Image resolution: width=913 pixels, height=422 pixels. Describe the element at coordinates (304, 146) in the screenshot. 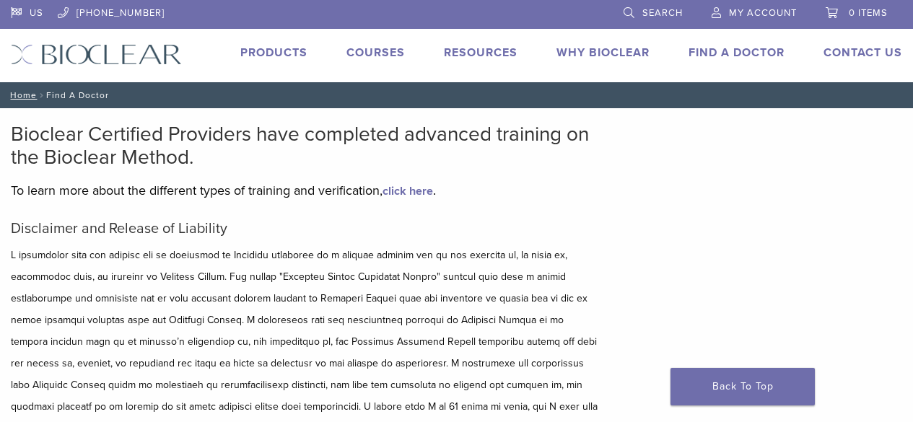

I see `h2: Bioclear Certified Providers have completed advanced training on the Bioclear Method.` at that location.